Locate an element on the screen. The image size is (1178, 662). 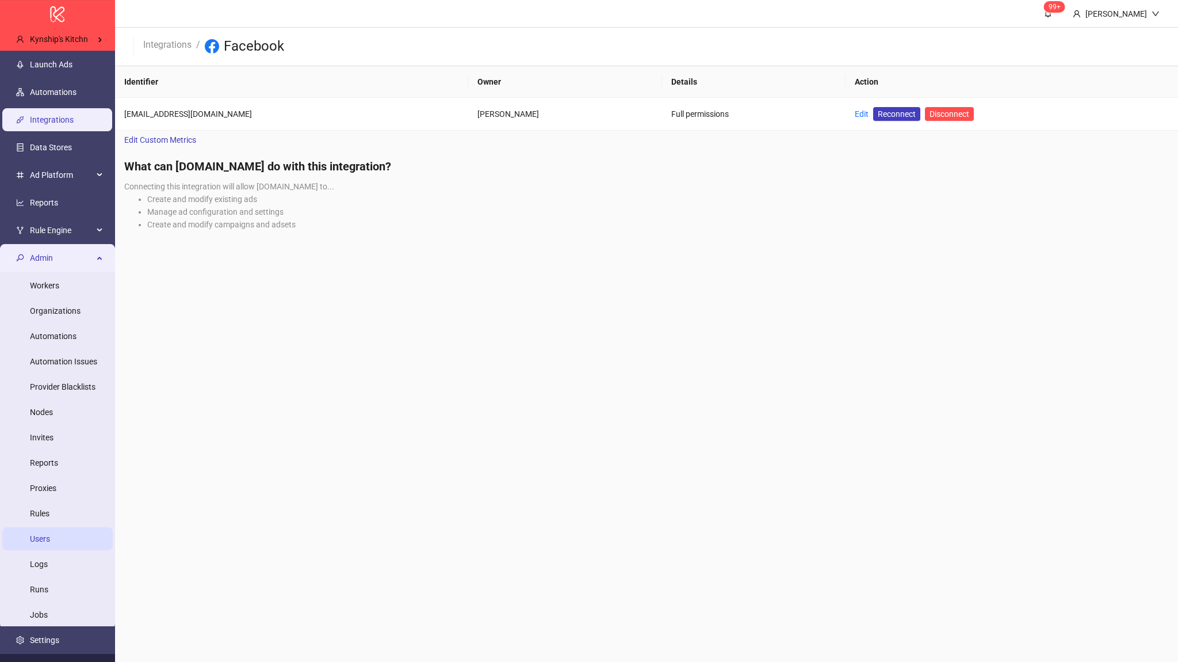
a: Logs is located at coordinates (39, 564).